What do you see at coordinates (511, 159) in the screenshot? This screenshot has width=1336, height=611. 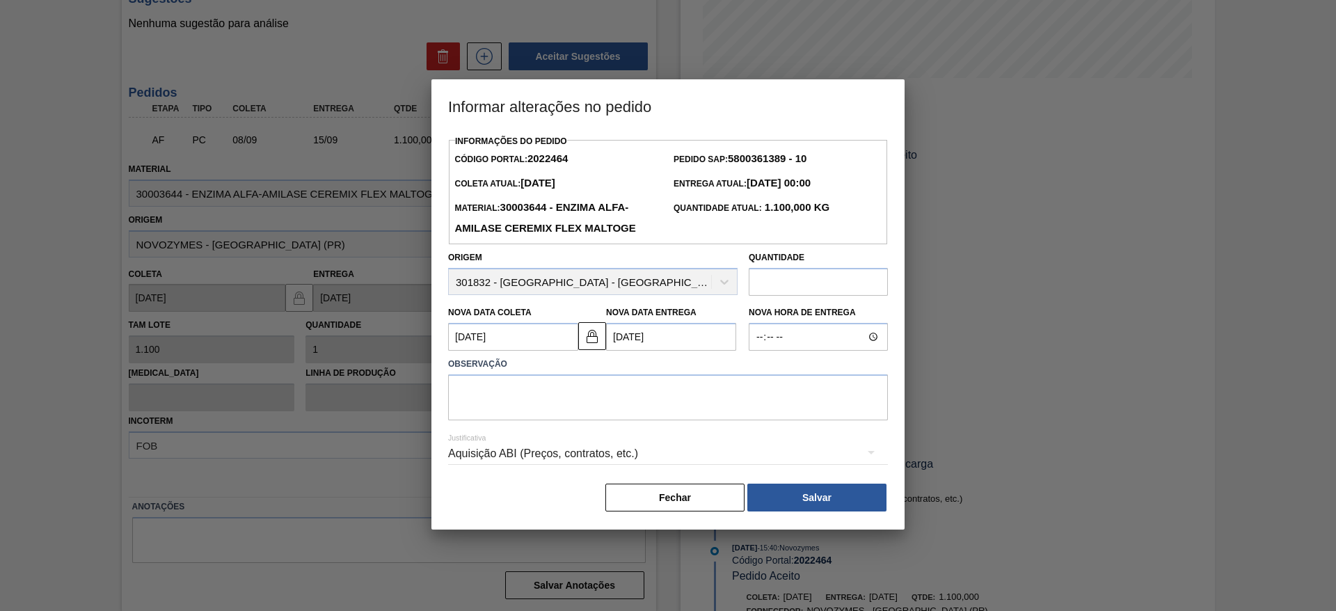 I see `span: Código Portal:` at bounding box center [511, 159].